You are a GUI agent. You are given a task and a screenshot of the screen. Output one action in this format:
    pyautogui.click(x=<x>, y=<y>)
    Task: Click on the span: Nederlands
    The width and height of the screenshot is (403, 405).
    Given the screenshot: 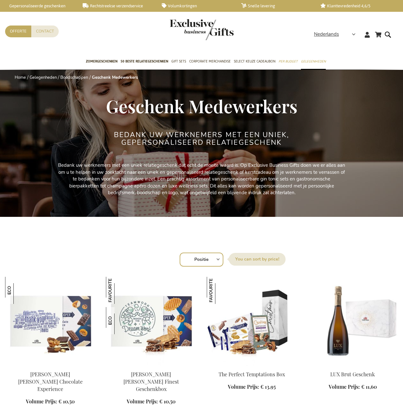 What is the action you would take?
    pyautogui.click(x=327, y=34)
    